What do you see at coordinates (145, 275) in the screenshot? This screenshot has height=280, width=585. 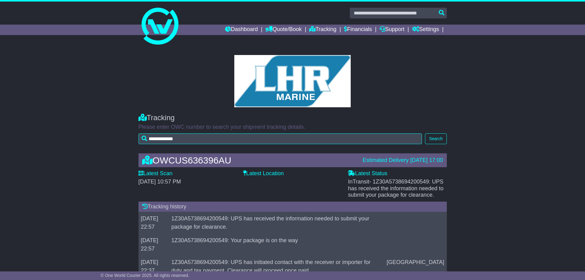 I see `span: © One World Courier 2025. All rights reserved.` at bounding box center [145, 275].